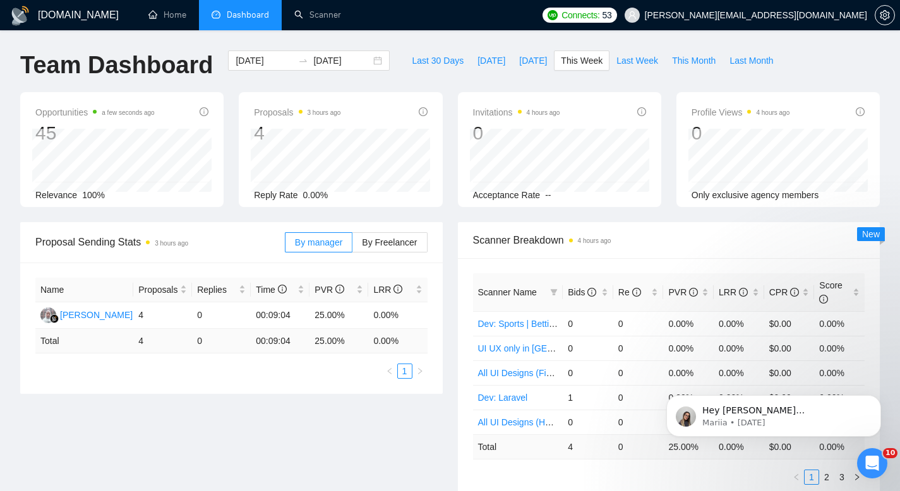 The width and height of the screenshot is (900, 491). Describe the element at coordinates (297, 133) in the screenshot. I see `div: 4` at that location.